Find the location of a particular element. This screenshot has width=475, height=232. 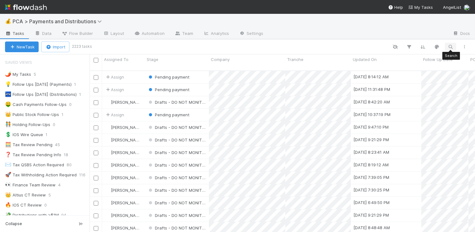

div: Distributions with >$1M is located at coordinates (32, 215).